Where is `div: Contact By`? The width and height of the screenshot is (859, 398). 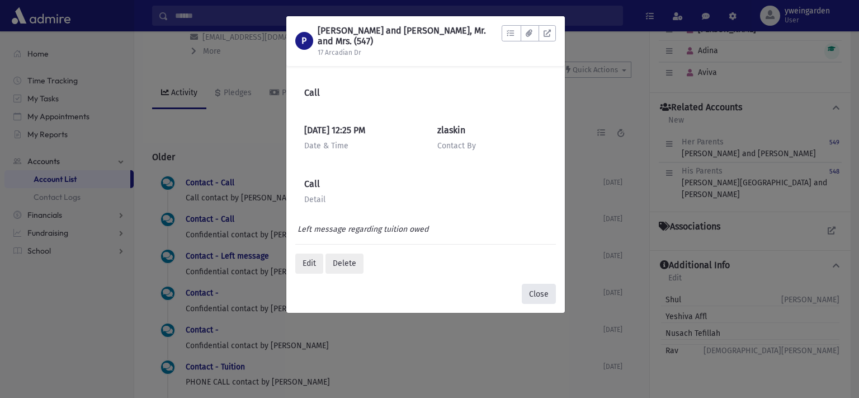
div: Contact By is located at coordinates (492, 145).